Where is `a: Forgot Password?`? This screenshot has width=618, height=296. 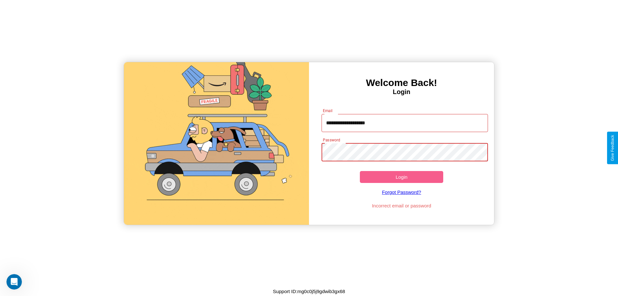
a: Forgot Password? is located at coordinates (402, 192).